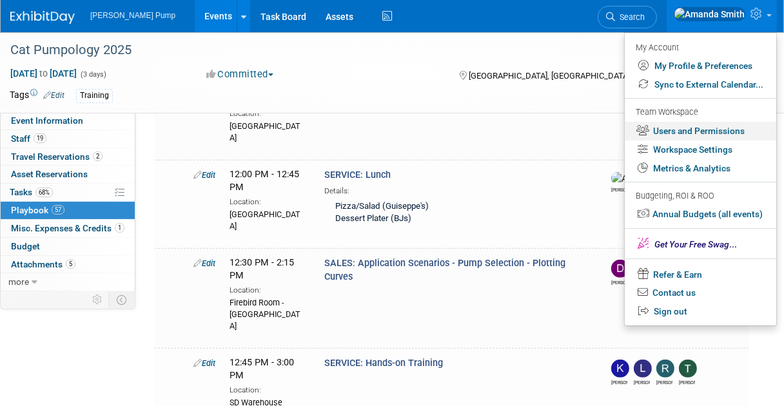  Describe the element at coordinates (25, 246) in the screenshot. I see `span: Budget` at that location.